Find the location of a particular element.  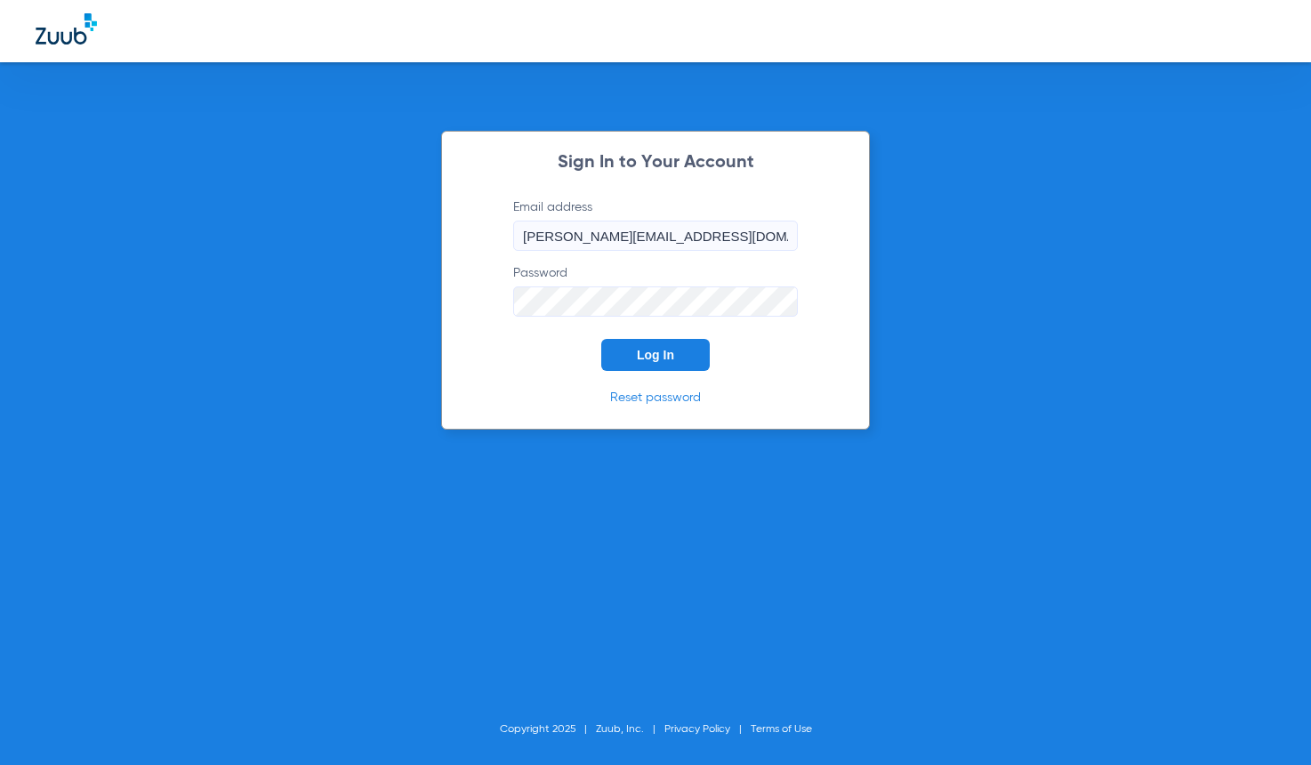

li: Zuub, Inc. is located at coordinates (630, 729).